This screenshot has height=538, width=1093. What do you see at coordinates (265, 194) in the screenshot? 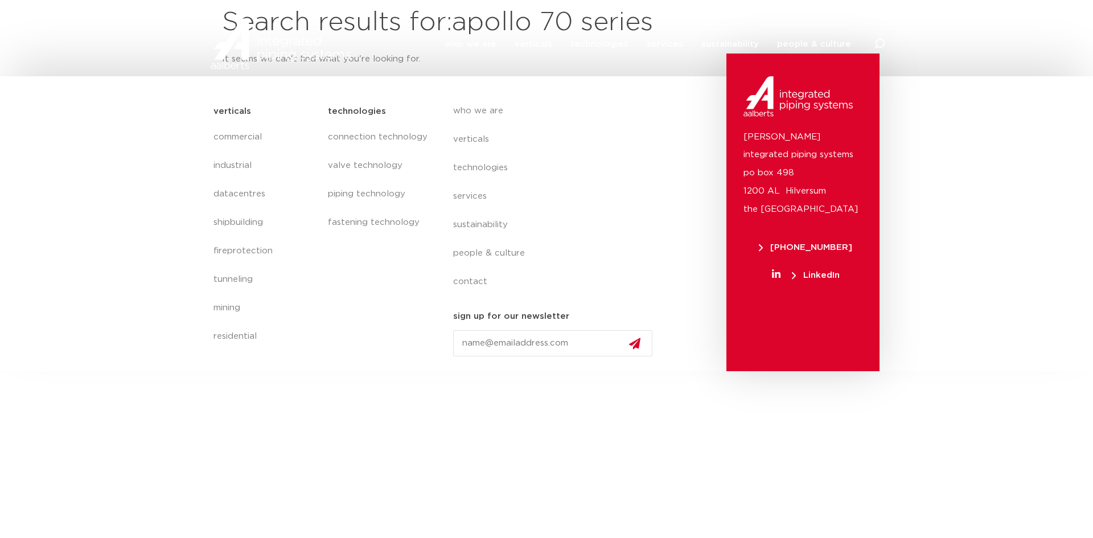
I see `a: datacentres` at bounding box center [265, 194].